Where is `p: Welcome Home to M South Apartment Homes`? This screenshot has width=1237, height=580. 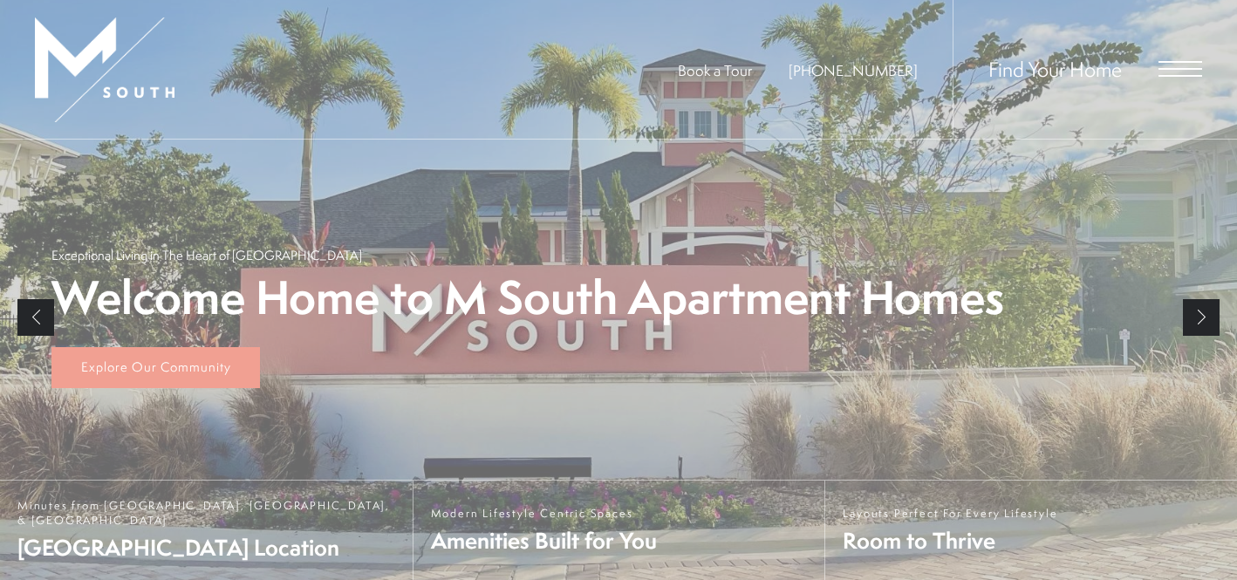
p: Welcome Home to M South Apartment Homes is located at coordinates (528, 298).